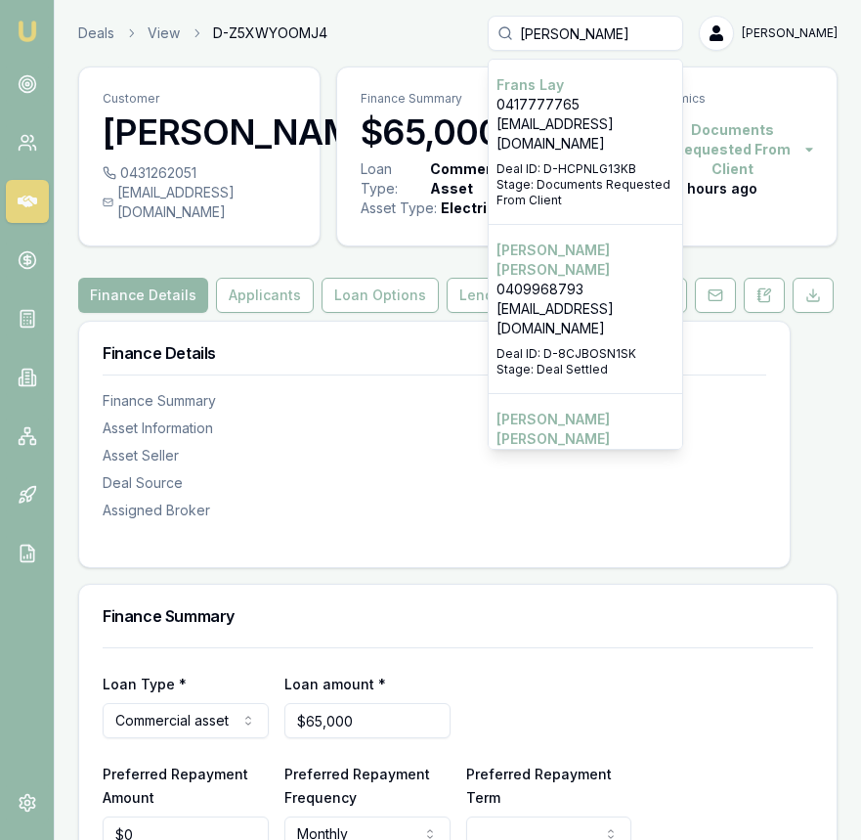 The height and width of the screenshot is (840, 861). I want to click on nav: breadcrumb, so click(202, 33).